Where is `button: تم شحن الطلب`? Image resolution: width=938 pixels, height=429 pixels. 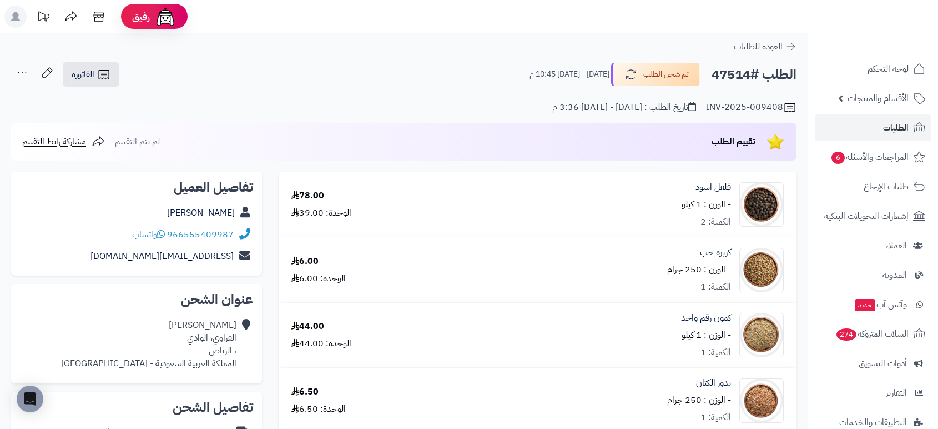
button: تم شحن الطلب is located at coordinates (656, 74).